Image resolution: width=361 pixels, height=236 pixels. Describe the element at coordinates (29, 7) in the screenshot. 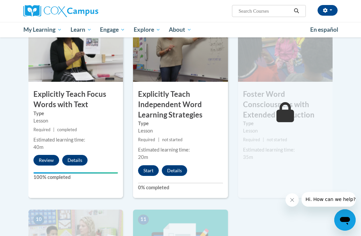

I see `span: Hi. How can we help?` at that location.